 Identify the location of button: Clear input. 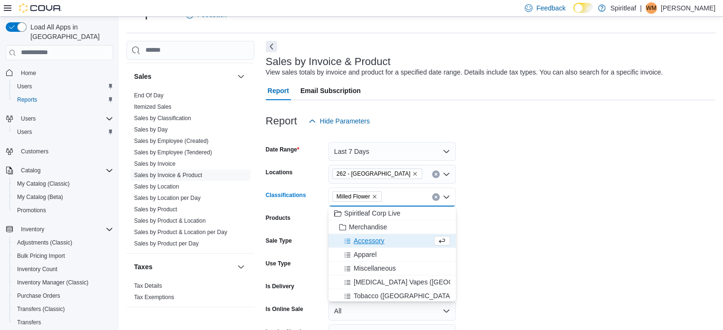
(436, 174).